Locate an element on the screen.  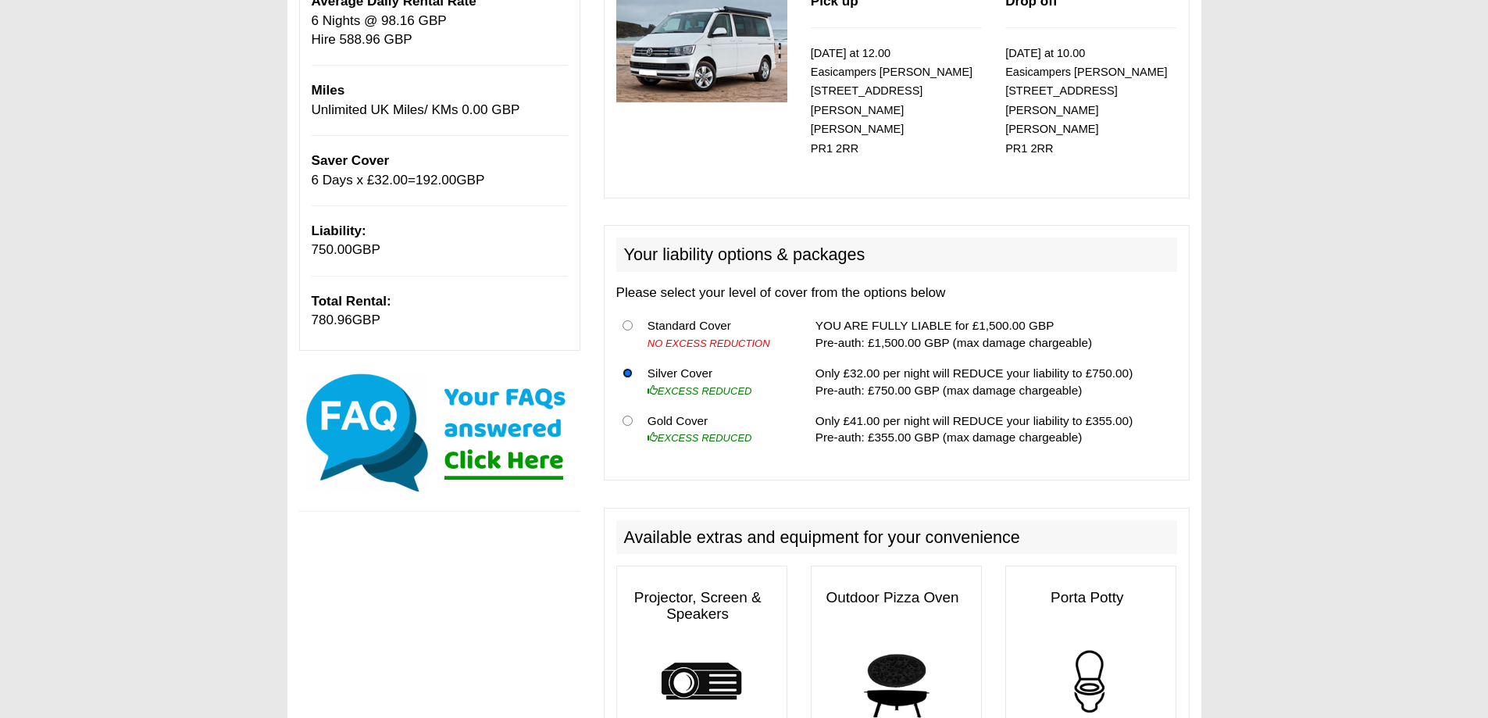
h3: Porta Potty is located at coordinates (1090, 597).